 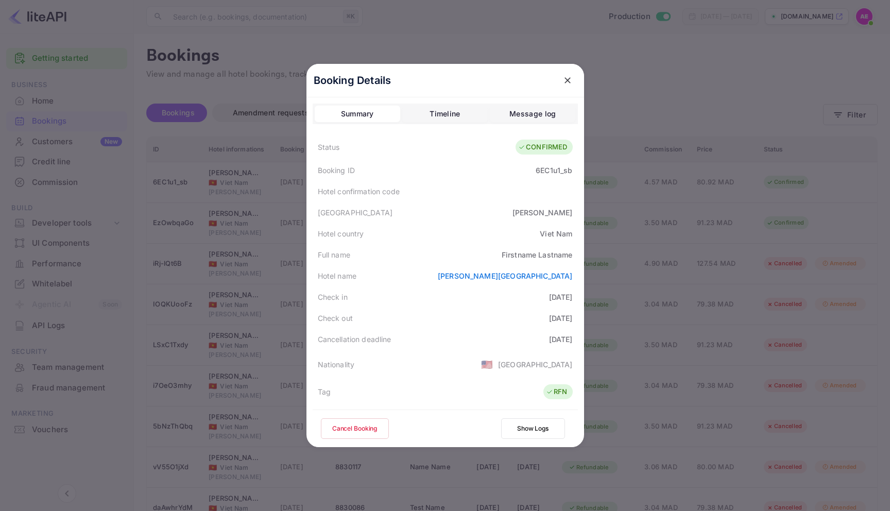 I want to click on div: 6EC1u1_sb, so click(x=553, y=170).